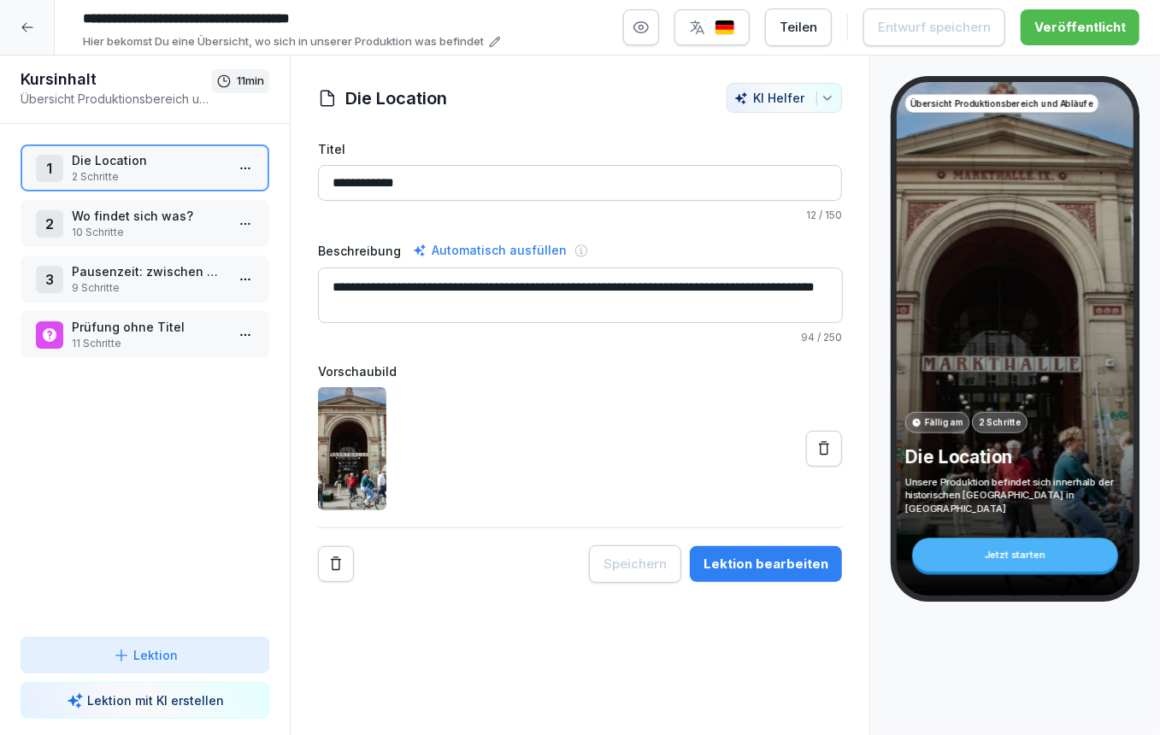 The width and height of the screenshot is (1160, 735). What do you see at coordinates (944, 422) in the screenshot?
I see `p: Fällig am` at bounding box center [944, 422].